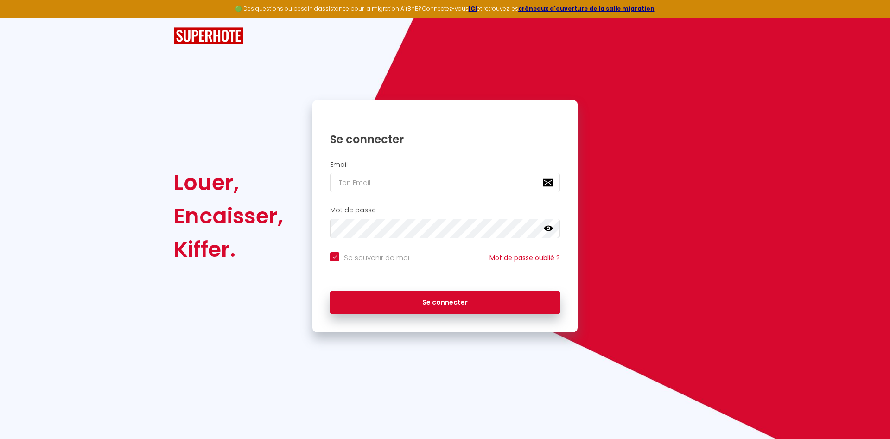 Image resolution: width=890 pixels, height=439 pixels. Describe the element at coordinates (445, 303) in the screenshot. I see `button: Se connecter` at that location.